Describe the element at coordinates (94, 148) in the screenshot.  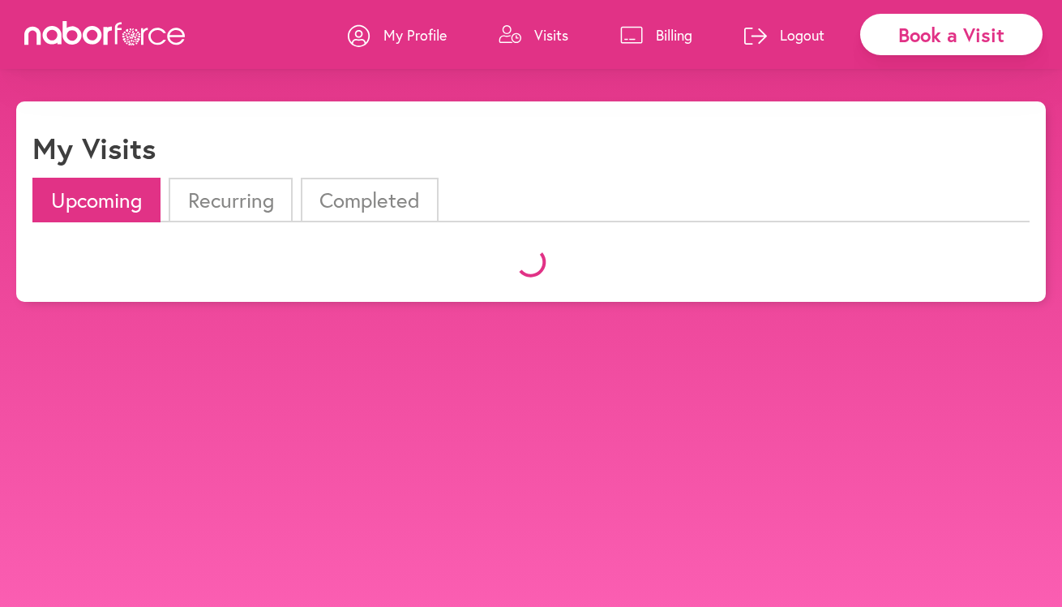
I see `h1: My Visits` at that location.